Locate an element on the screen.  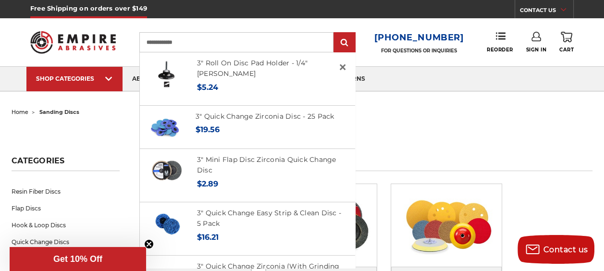
button: Close teaser is located at coordinates (149, 244).